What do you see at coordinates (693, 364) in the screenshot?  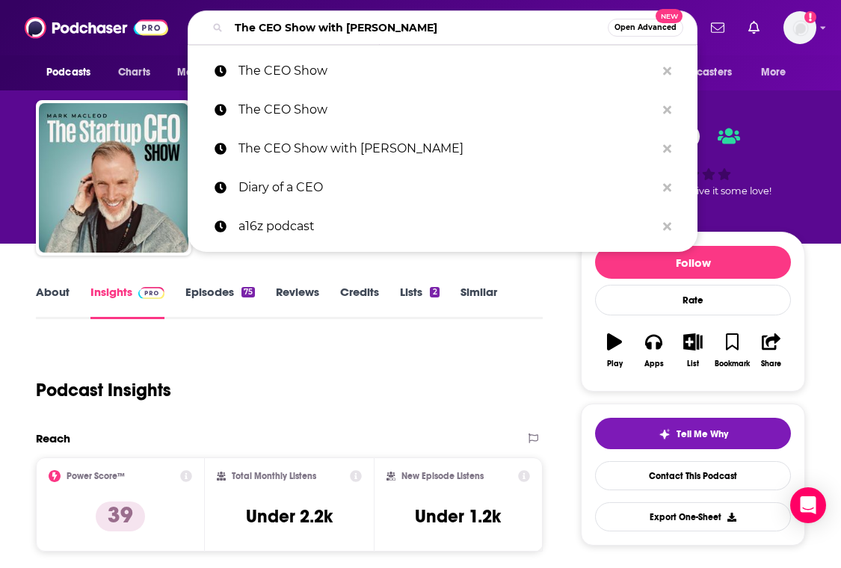 I see `div: List` at bounding box center [693, 364].